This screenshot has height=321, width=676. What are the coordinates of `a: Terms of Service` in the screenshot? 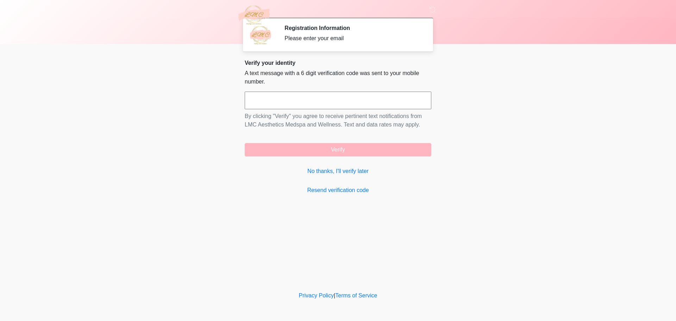 It's located at (356, 295).